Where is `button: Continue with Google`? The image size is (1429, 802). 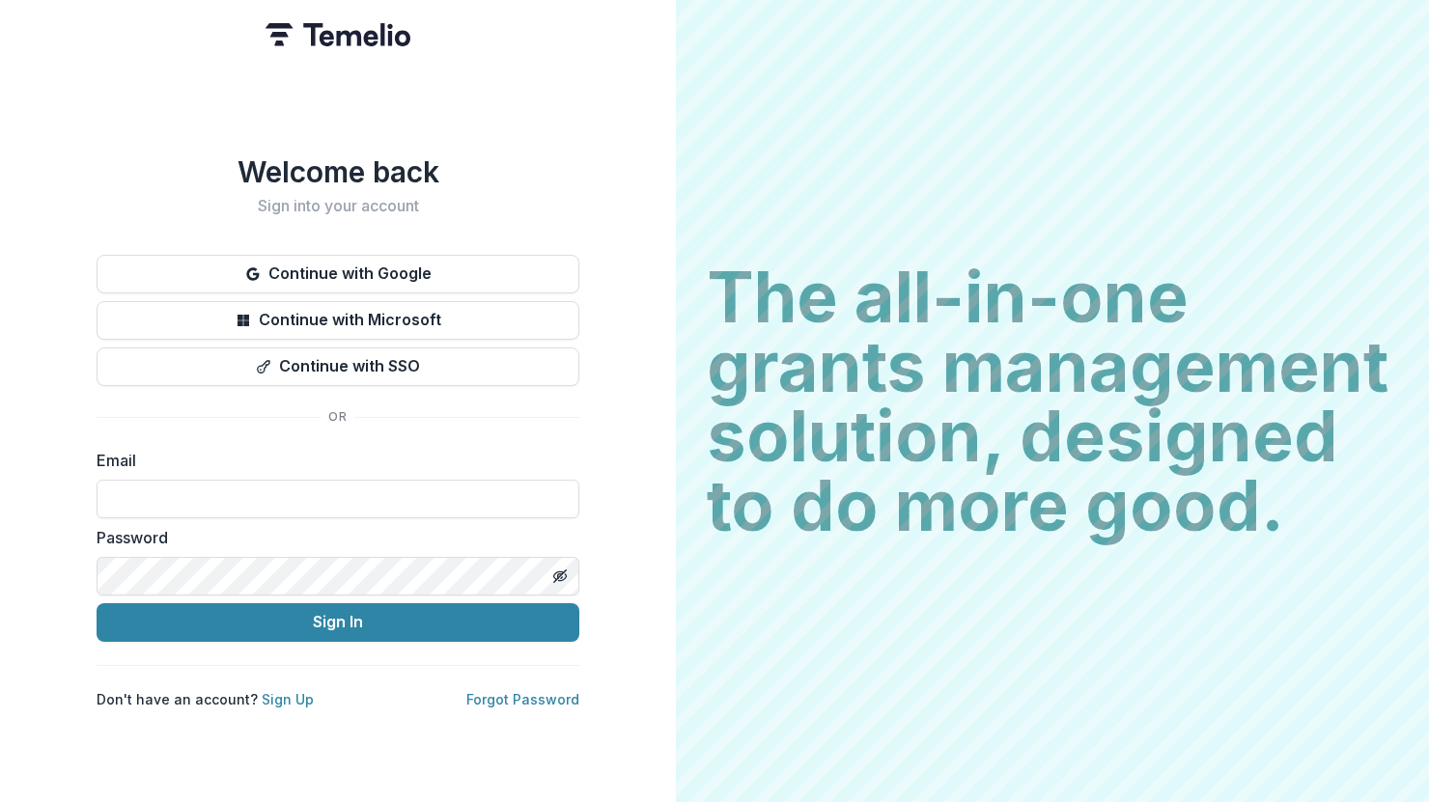 button: Continue with Google is located at coordinates (338, 274).